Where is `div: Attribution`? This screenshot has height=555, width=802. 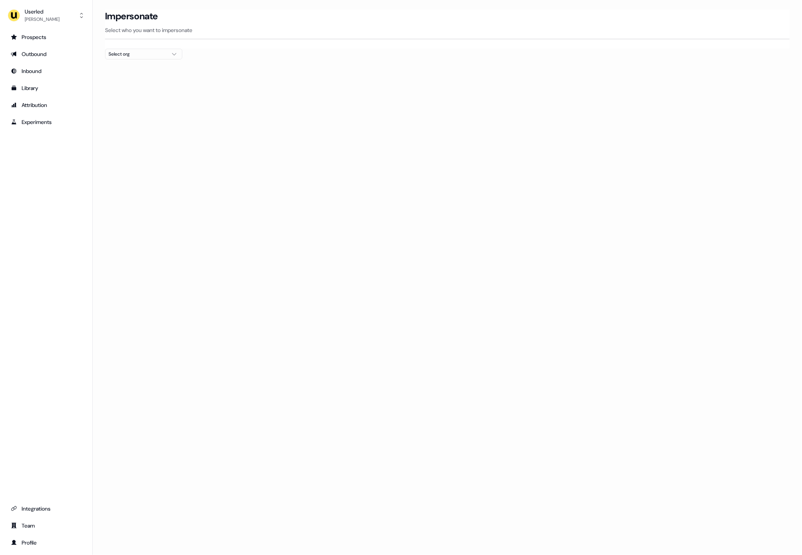
div: Attribution is located at coordinates (46, 105).